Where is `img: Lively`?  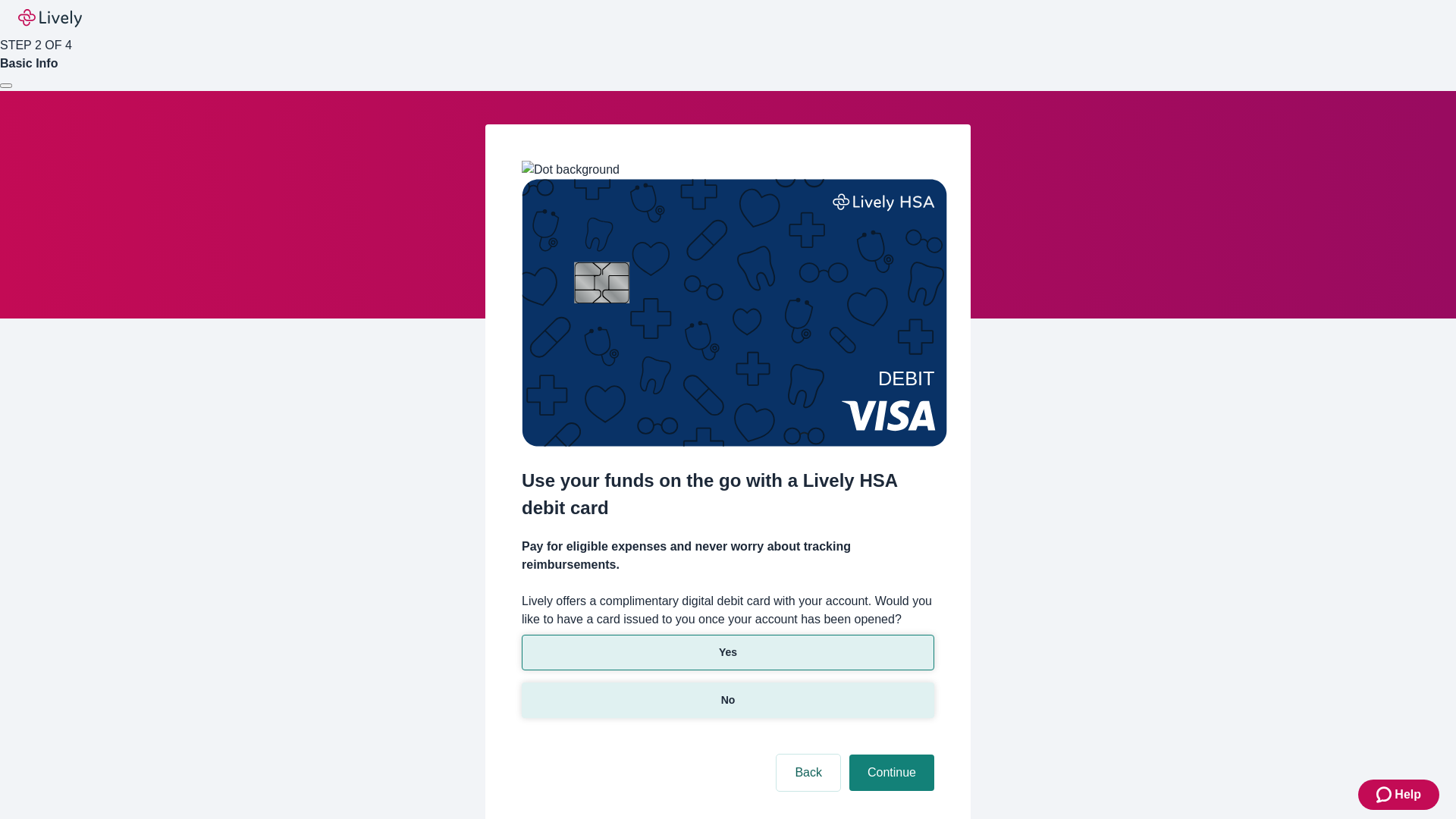
img: Lively is located at coordinates (50, 18).